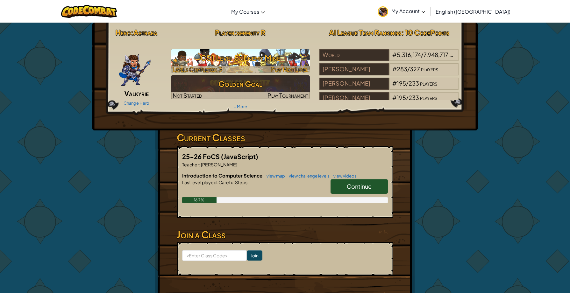  What do you see at coordinates (89, 11) in the screenshot?
I see `a: CodeCombat logo` at bounding box center [89, 11].